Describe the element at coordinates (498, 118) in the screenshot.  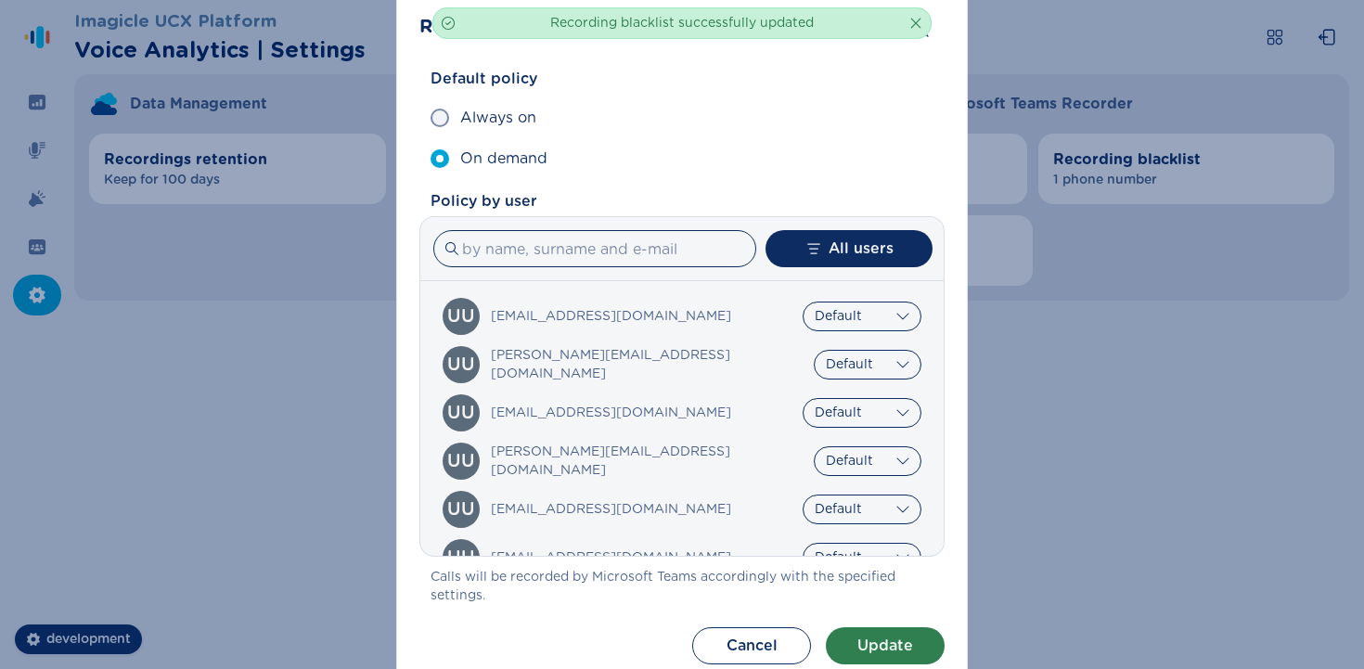
I see `span: Always on` at that location.